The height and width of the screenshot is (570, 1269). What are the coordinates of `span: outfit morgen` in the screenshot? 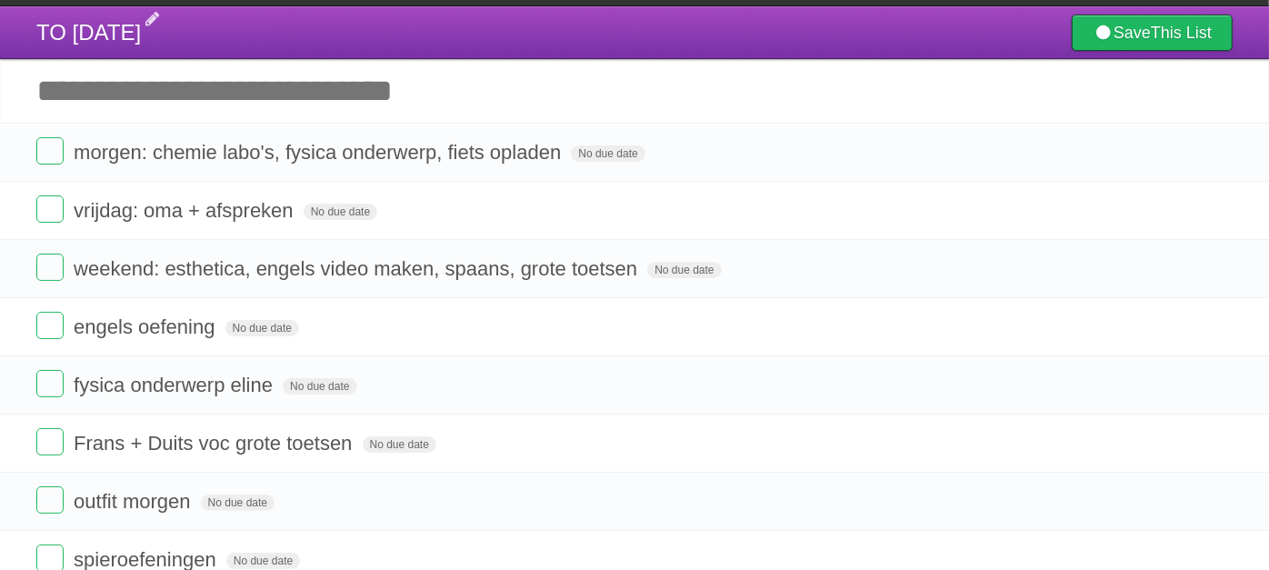 It's located at (134, 501).